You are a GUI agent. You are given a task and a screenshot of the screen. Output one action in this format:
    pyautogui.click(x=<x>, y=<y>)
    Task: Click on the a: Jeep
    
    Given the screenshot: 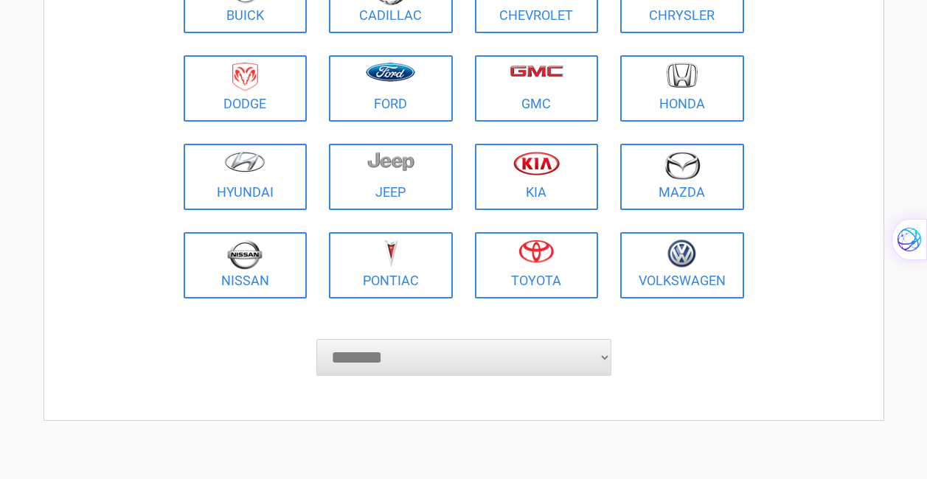 What is the action you would take?
    pyautogui.click(x=391, y=177)
    